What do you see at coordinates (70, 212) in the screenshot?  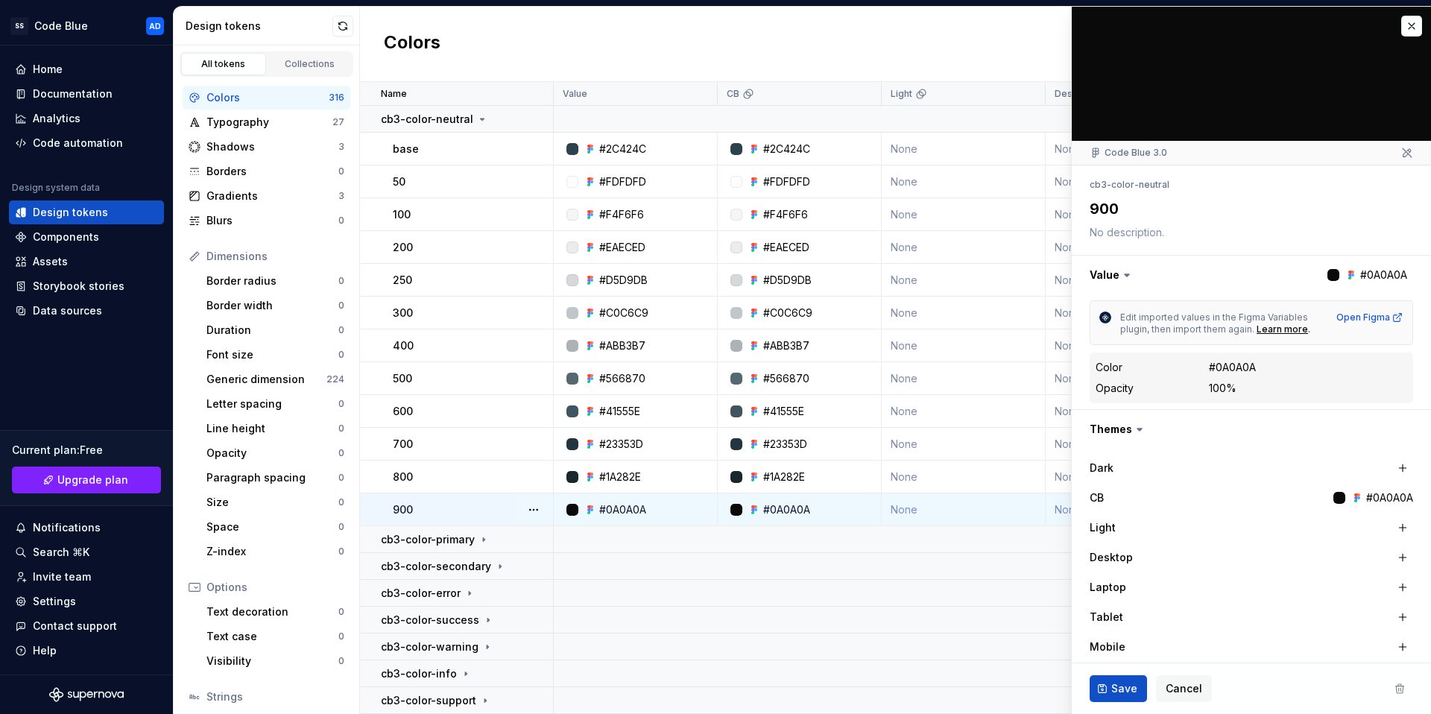 I see `div: Design tokens` at bounding box center [70, 212].